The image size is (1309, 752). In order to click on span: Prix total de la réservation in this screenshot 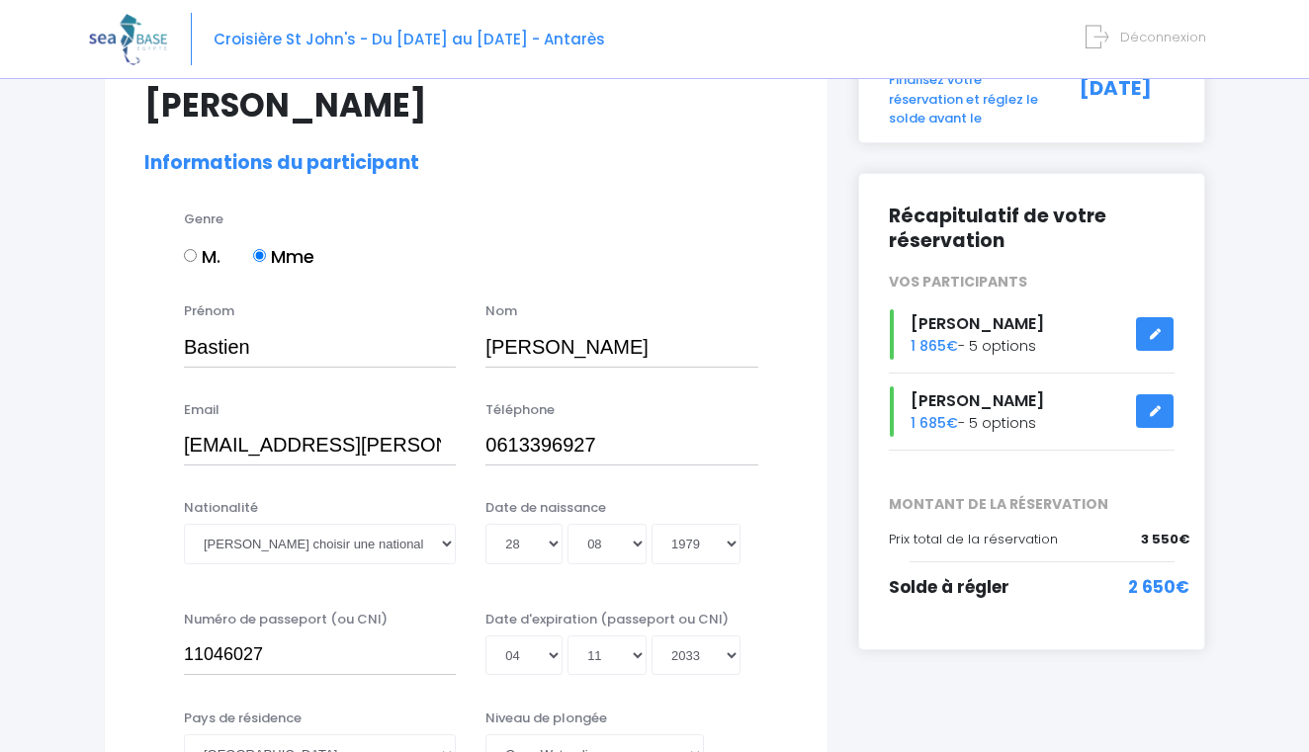, I will do `click(973, 539)`.